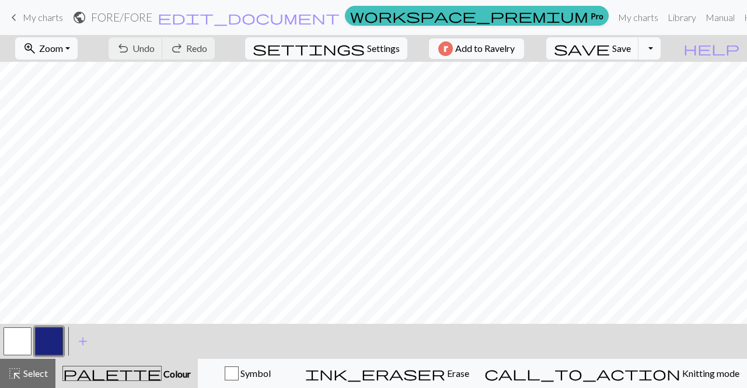 This screenshot has width=747, height=388. I want to click on h2: FORE / FORE, so click(121, 17).